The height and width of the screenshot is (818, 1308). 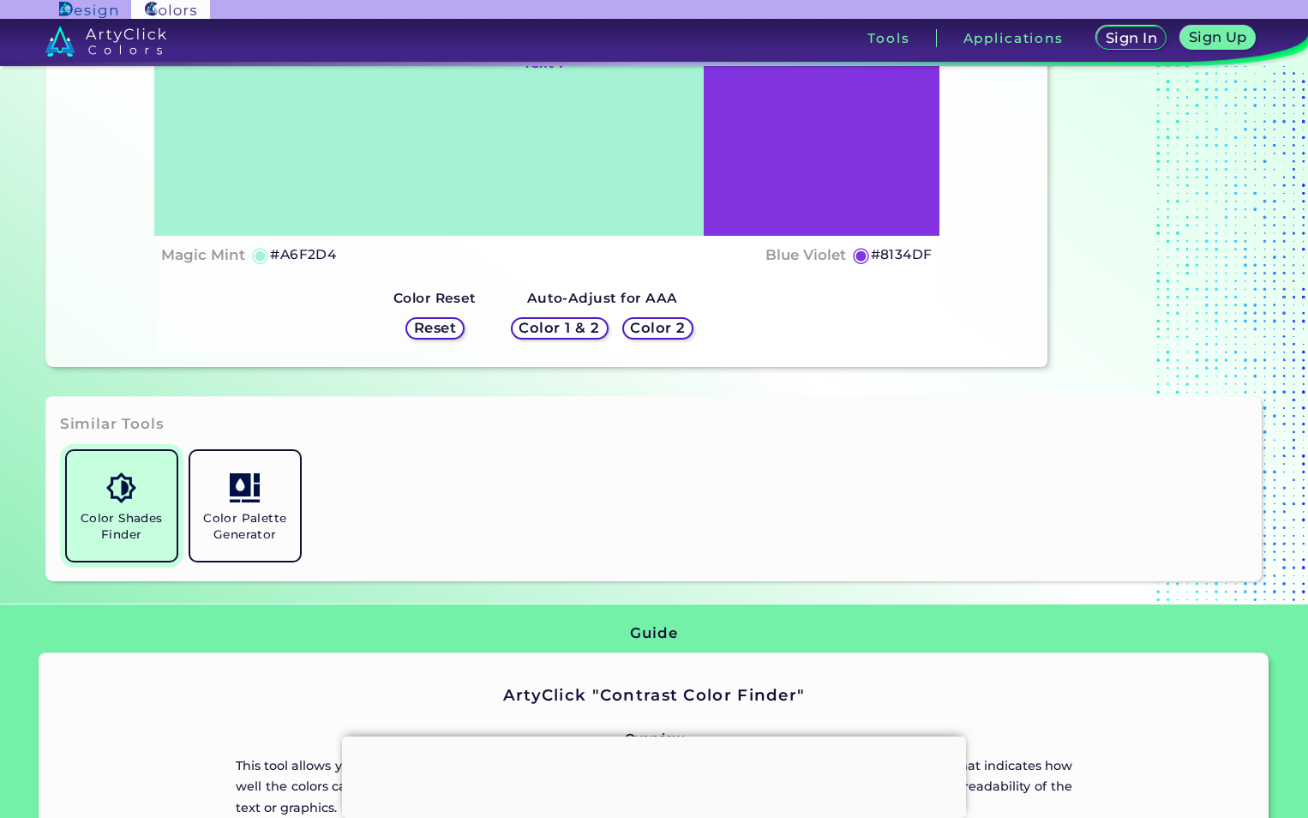 What do you see at coordinates (203, 255) in the screenshot?
I see `h4: Magic Mint` at bounding box center [203, 255].